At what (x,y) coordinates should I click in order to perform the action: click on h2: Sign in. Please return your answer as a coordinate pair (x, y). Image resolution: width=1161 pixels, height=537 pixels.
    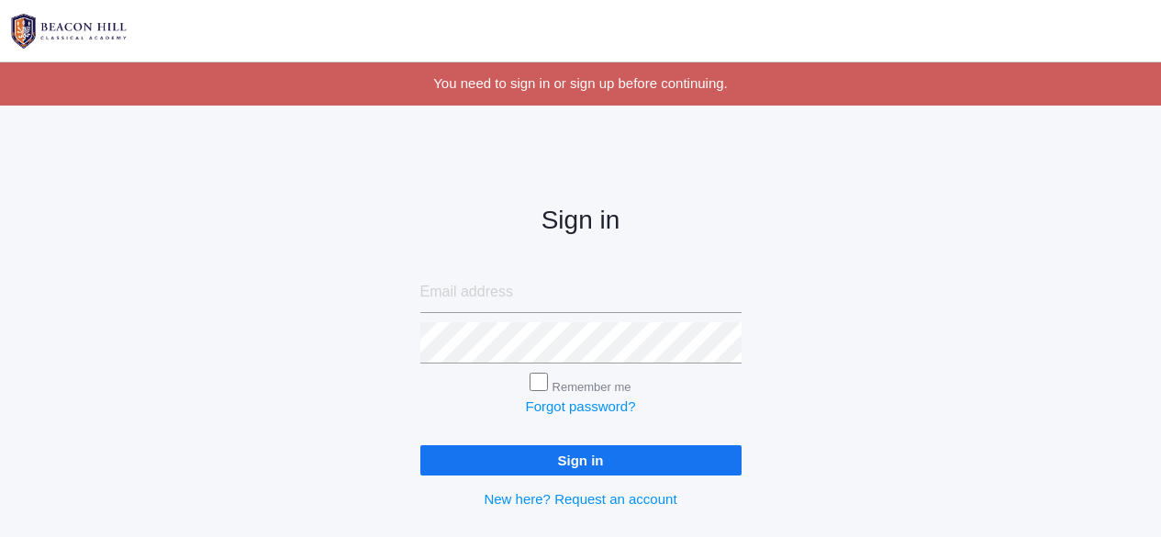
    Looking at the image, I should click on (581, 220).